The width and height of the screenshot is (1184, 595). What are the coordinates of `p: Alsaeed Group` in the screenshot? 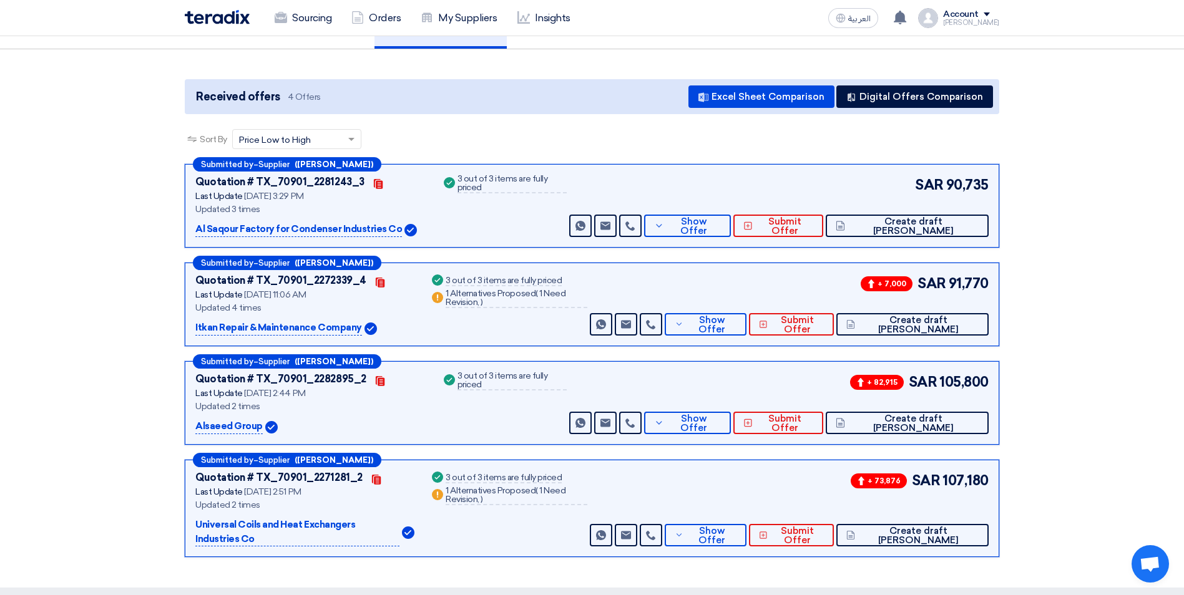 It's located at (229, 427).